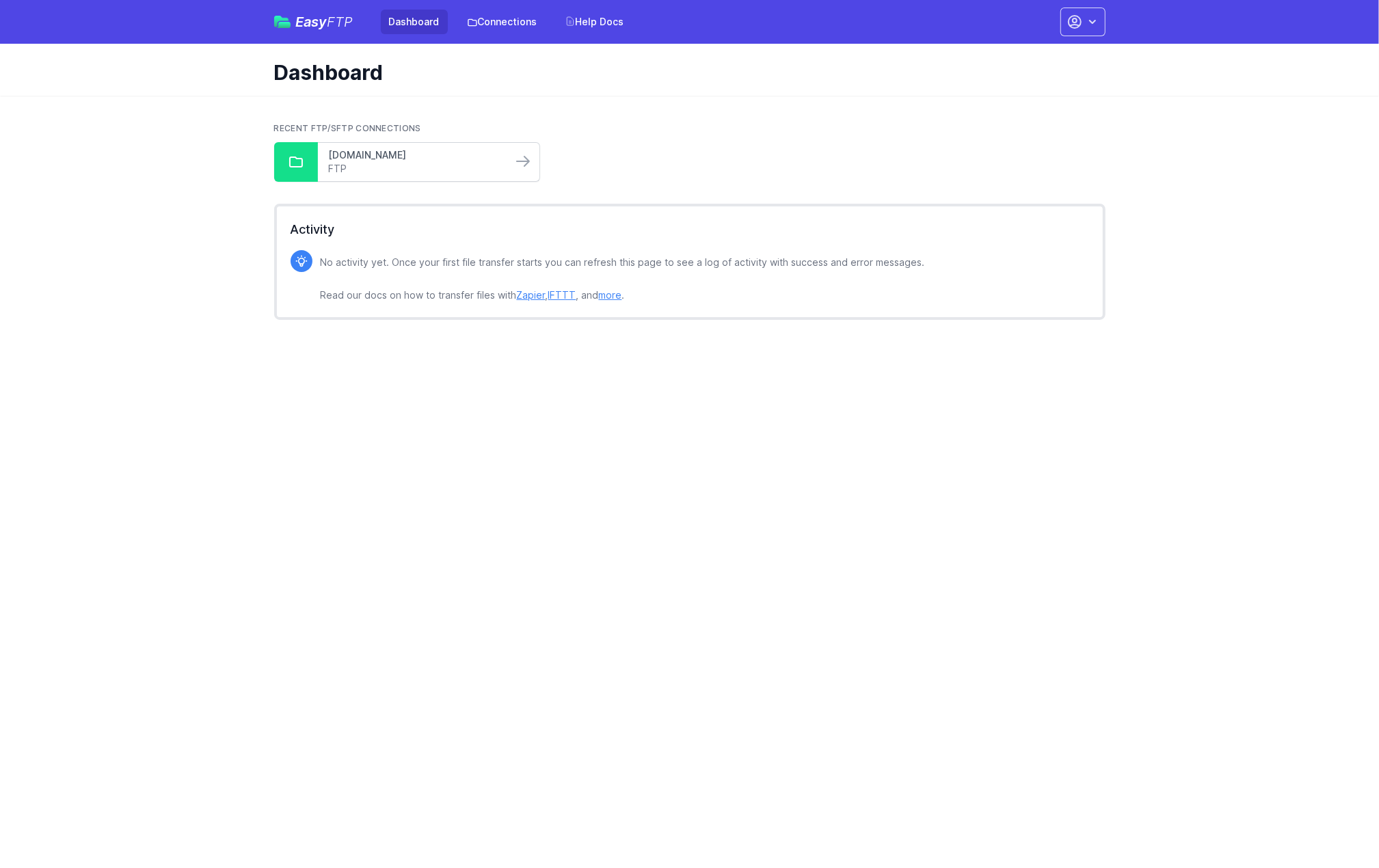 Image resolution: width=1379 pixels, height=868 pixels. Describe the element at coordinates (594, 22) in the screenshot. I see `a: Help Docs` at that location.